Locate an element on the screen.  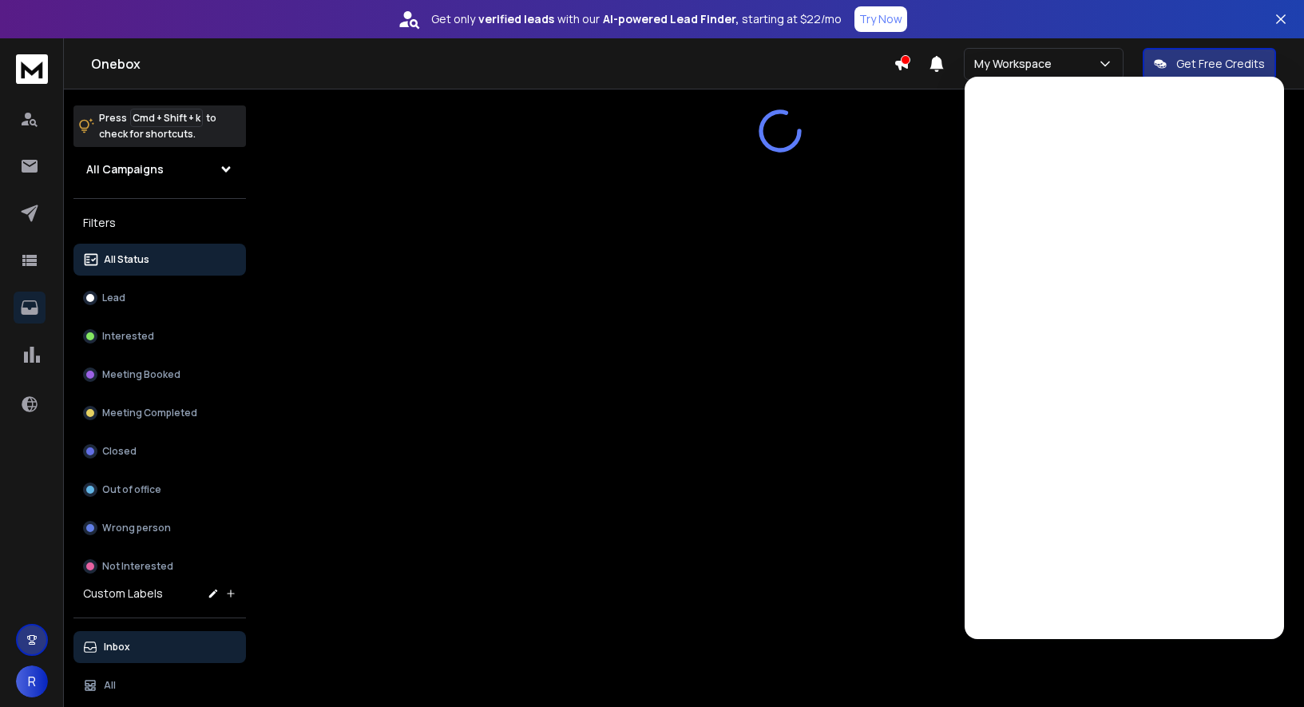
p: Wrong person is located at coordinates (137, 528).